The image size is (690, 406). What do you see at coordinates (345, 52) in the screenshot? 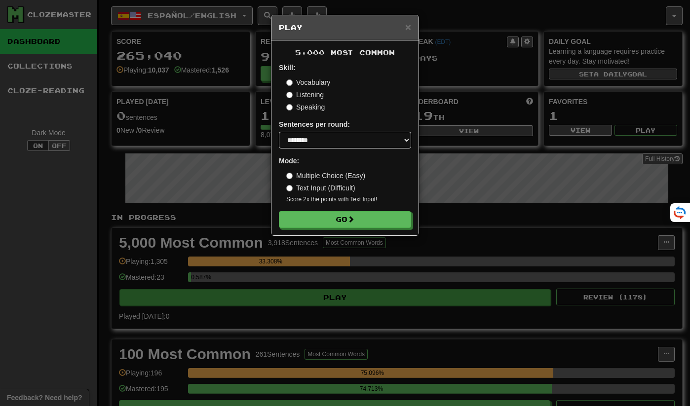
I see `span: 5,000 Most Common` at bounding box center [345, 52].